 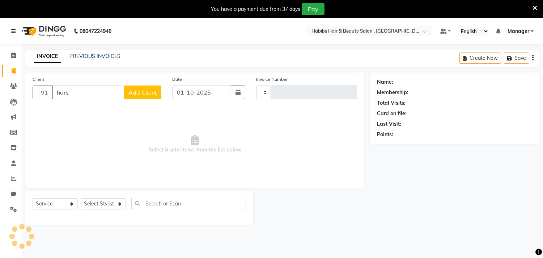 I want to click on div: You have a payment due from 37 days, so click(x=255, y=9).